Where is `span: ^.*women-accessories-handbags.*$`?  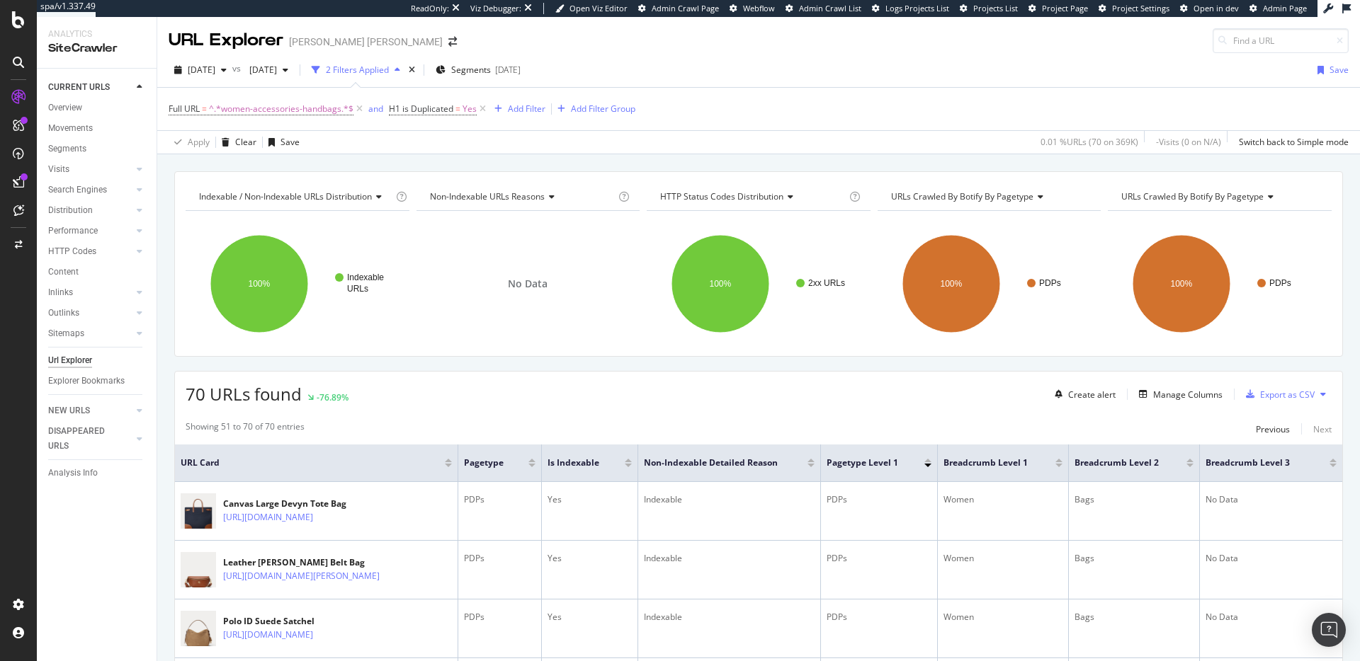 span: ^.*women-accessories-handbags.*$ is located at coordinates (281, 109).